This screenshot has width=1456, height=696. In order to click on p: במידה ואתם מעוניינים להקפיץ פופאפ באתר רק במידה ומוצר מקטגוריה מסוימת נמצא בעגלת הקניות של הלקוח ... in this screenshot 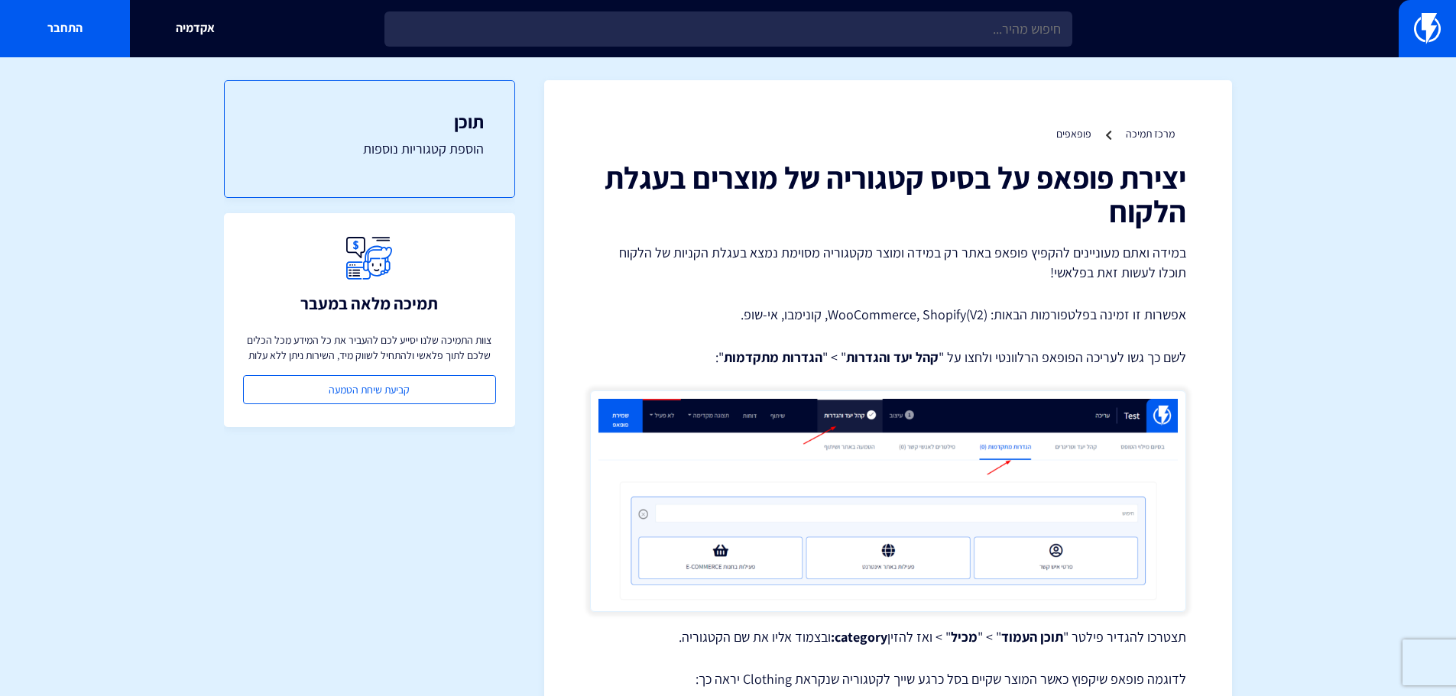, I will do `click(888, 262)`.